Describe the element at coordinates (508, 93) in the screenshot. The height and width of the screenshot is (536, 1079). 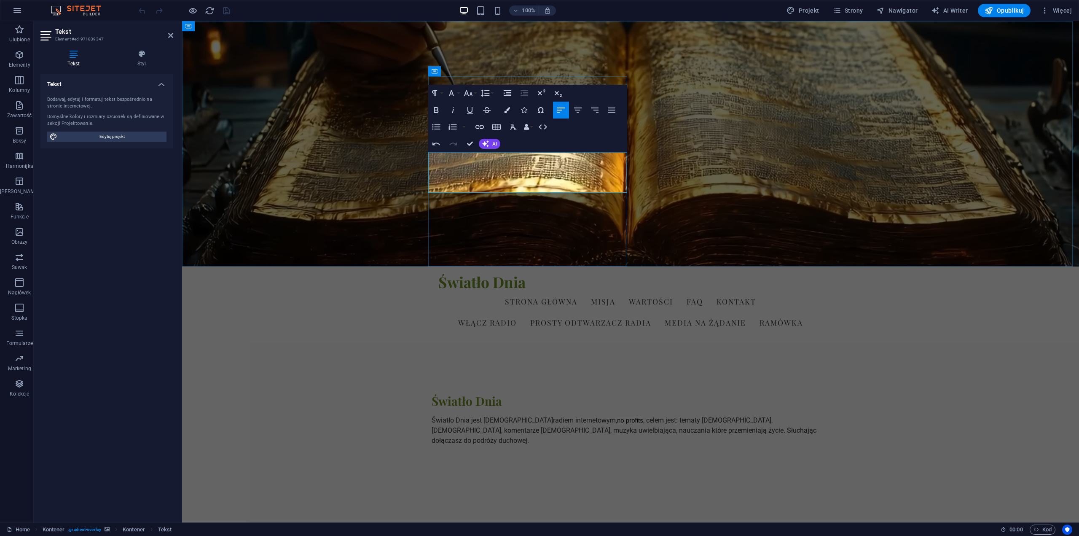
I see `button: Increase Indent` at that location.